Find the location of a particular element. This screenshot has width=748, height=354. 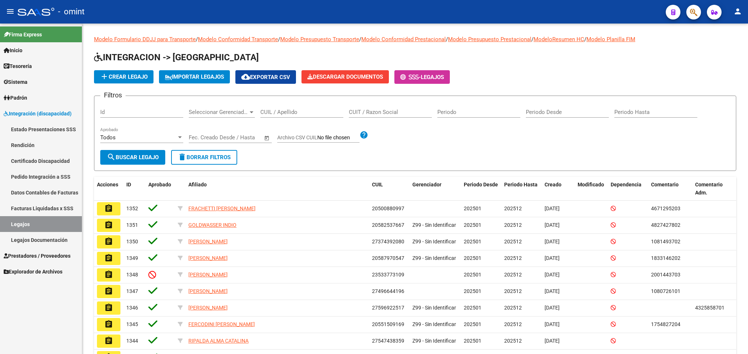

span: 1348 is located at coordinates (132, 274).